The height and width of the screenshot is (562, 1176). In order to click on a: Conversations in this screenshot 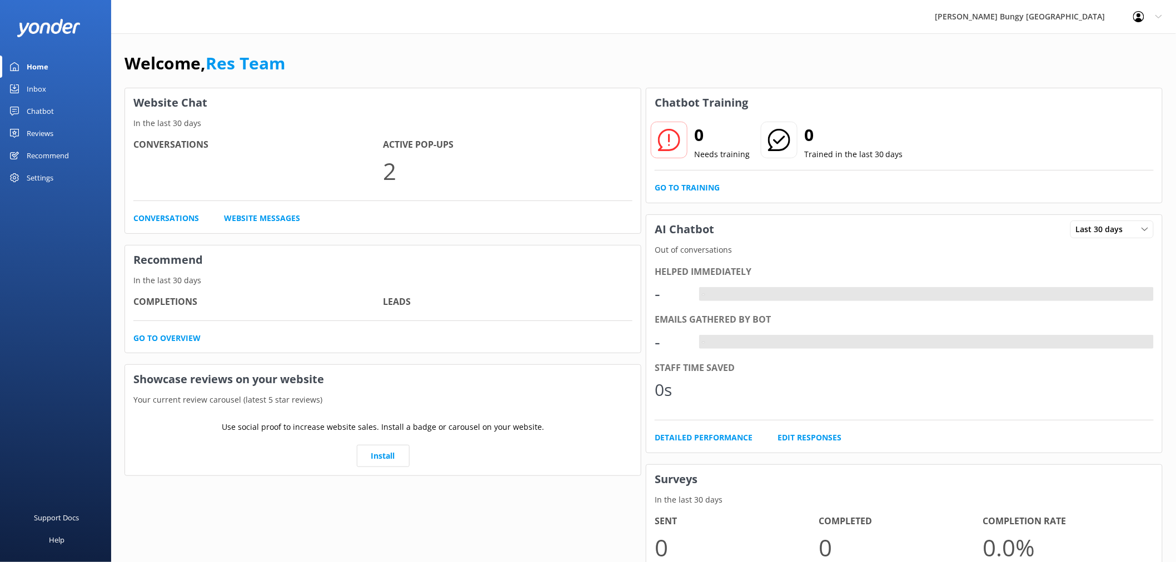, I will do `click(166, 218)`.